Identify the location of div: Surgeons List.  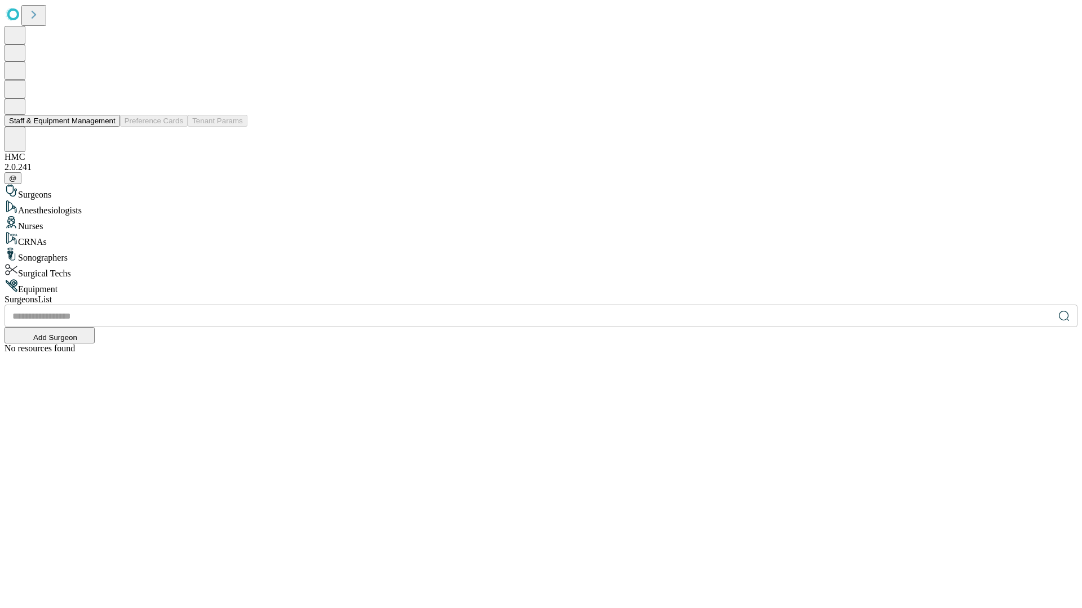
(541, 300).